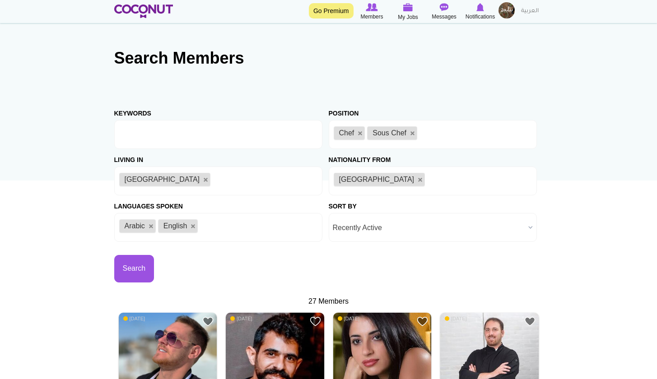 The image size is (657, 379). I want to click on label: Nationality From, so click(360, 157).